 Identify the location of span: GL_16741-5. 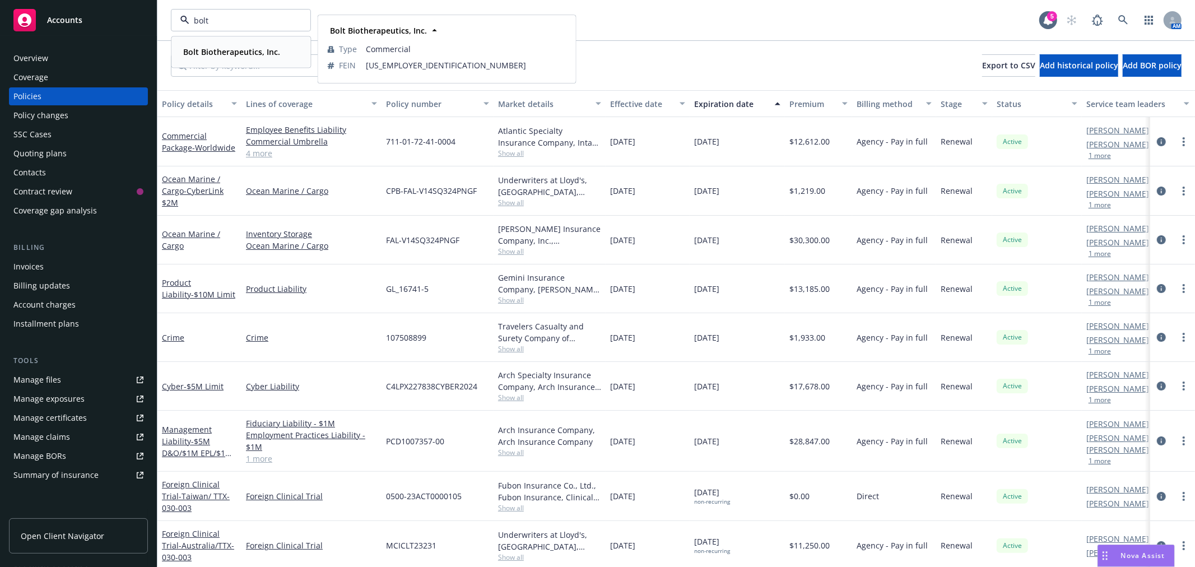
(407, 288).